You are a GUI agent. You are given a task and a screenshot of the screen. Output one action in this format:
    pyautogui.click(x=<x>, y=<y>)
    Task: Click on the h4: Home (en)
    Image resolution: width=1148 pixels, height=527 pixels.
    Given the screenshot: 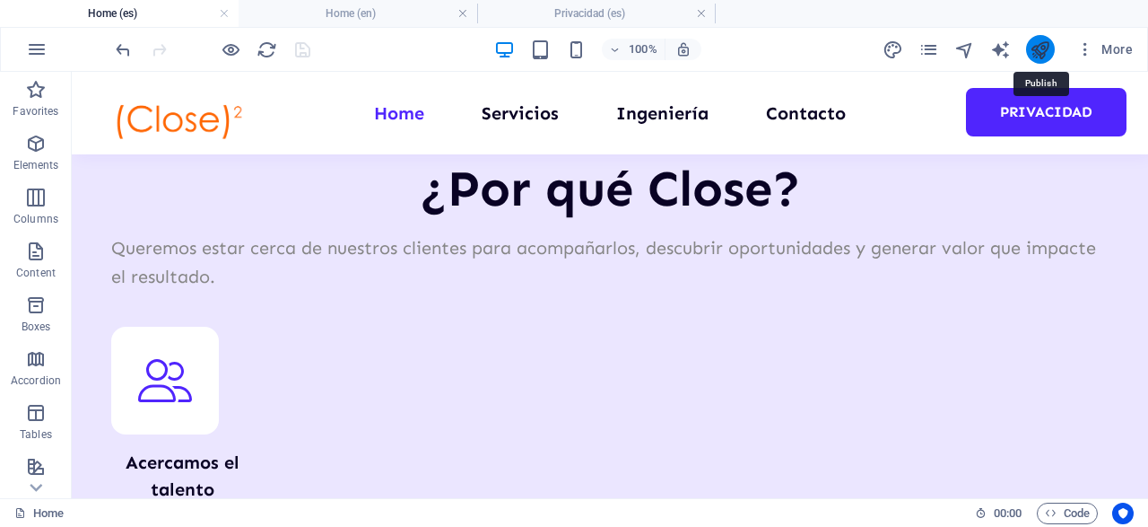 What is the action you would take?
    pyautogui.click(x=358, y=13)
    